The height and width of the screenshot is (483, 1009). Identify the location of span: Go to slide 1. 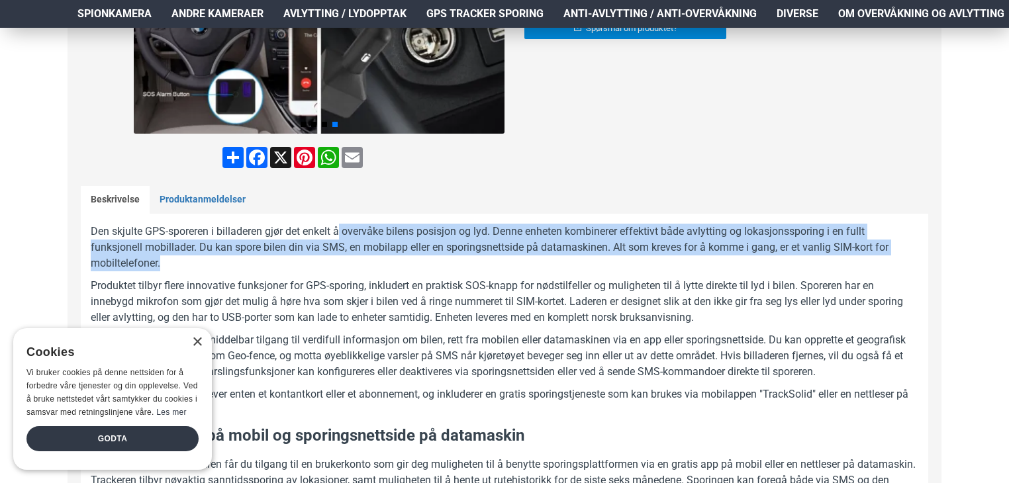
(303, 124).